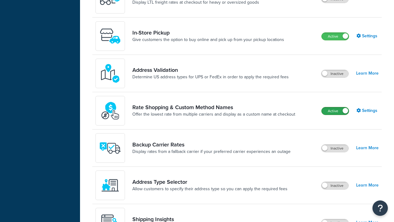  Describe the element at coordinates (212, 144) in the screenshot. I see `a: Backup Carrier Rates` at that location.